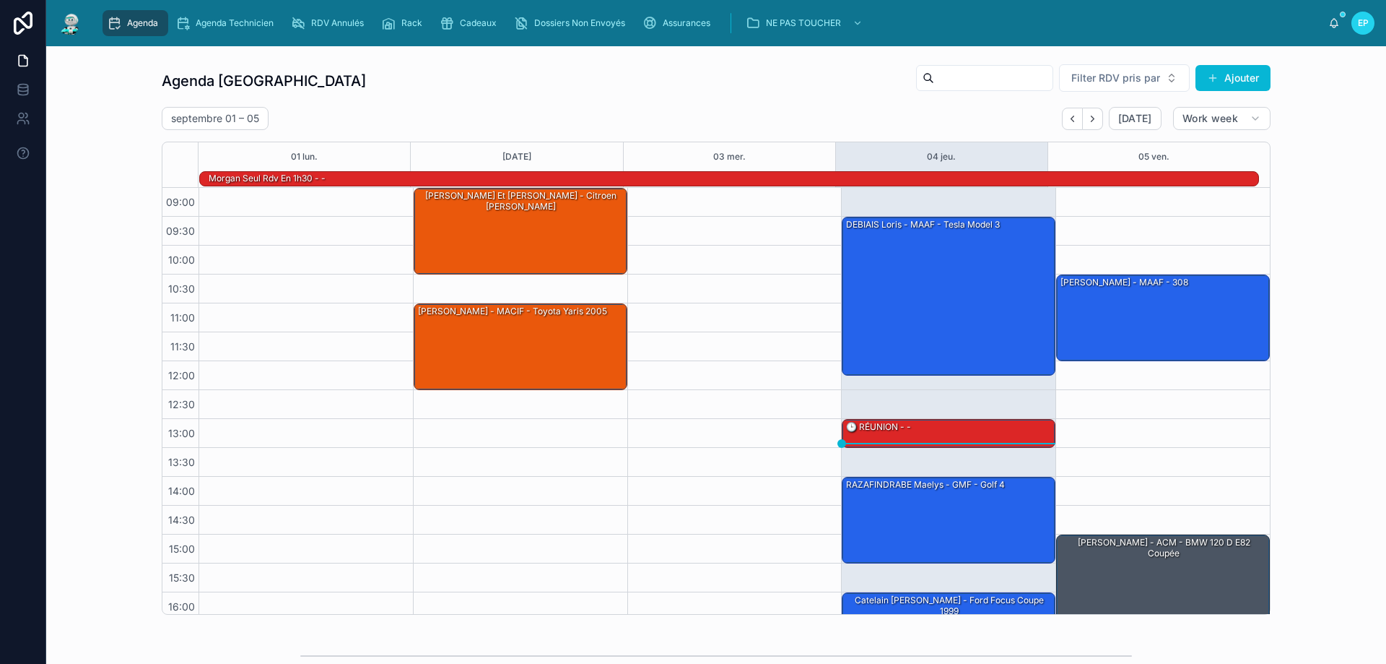 This screenshot has width=1386, height=664. Describe the element at coordinates (712, 23) in the screenshot. I see `div: scrollable content` at that location.